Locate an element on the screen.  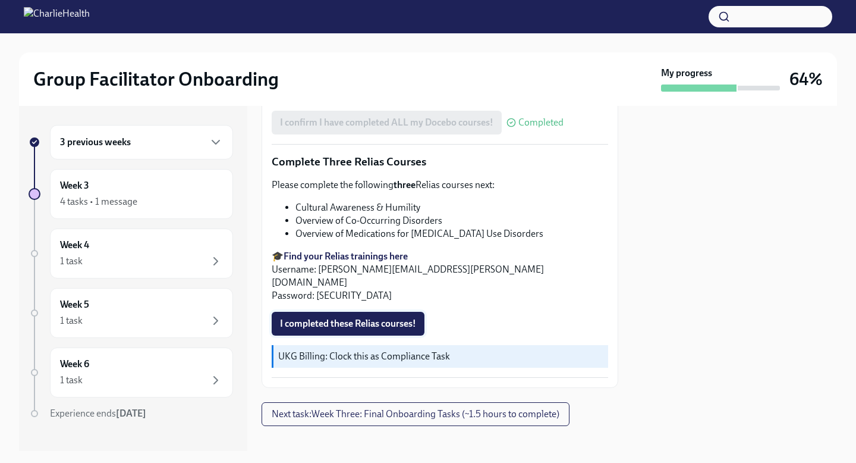
h6: Week 5 is located at coordinates (74, 304).